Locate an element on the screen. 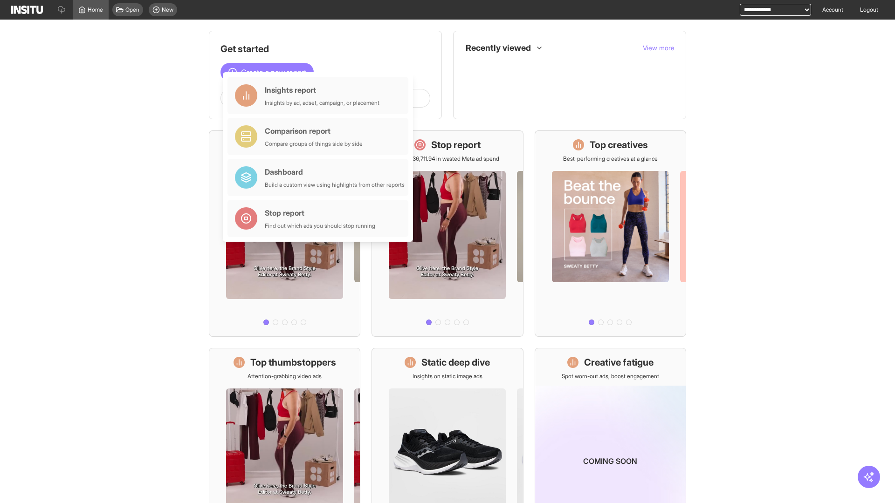  img: Logo is located at coordinates (27, 10).